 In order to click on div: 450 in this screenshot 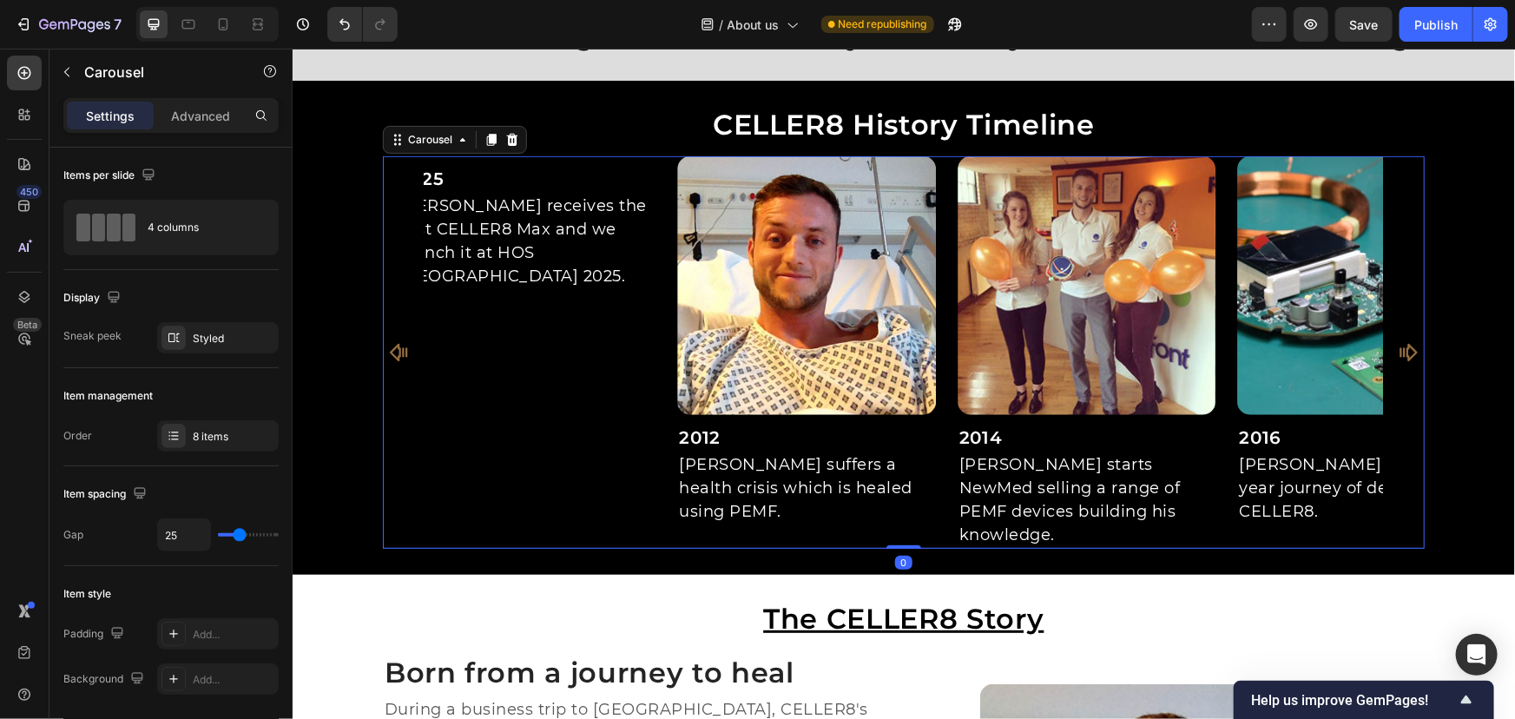, I will do `click(29, 192)`.